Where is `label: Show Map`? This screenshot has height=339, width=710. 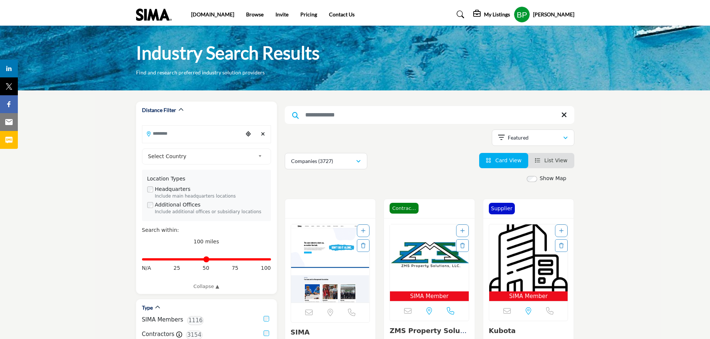 label: Show Map is located at coordinates (553, 178).